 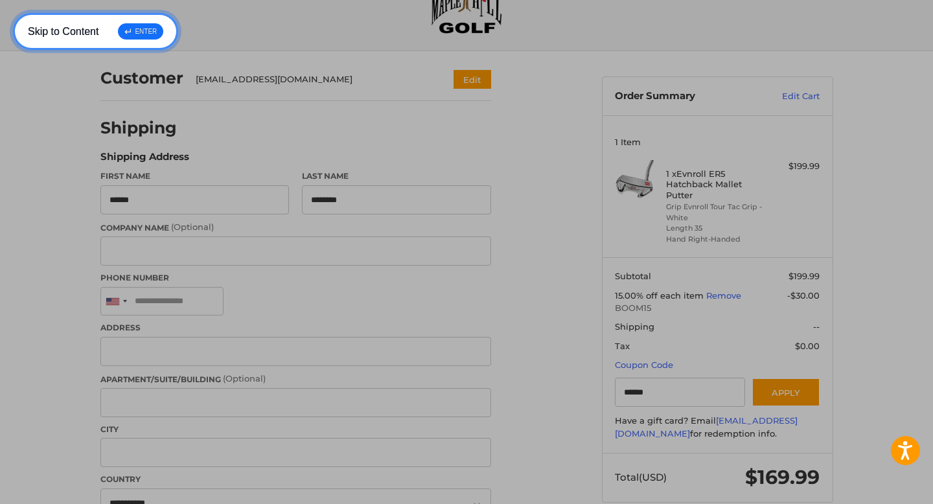 What do you see at coordinates (804, 296) in the screenshot?
I see `span: -$30.00` at bounding box center [804, 296].